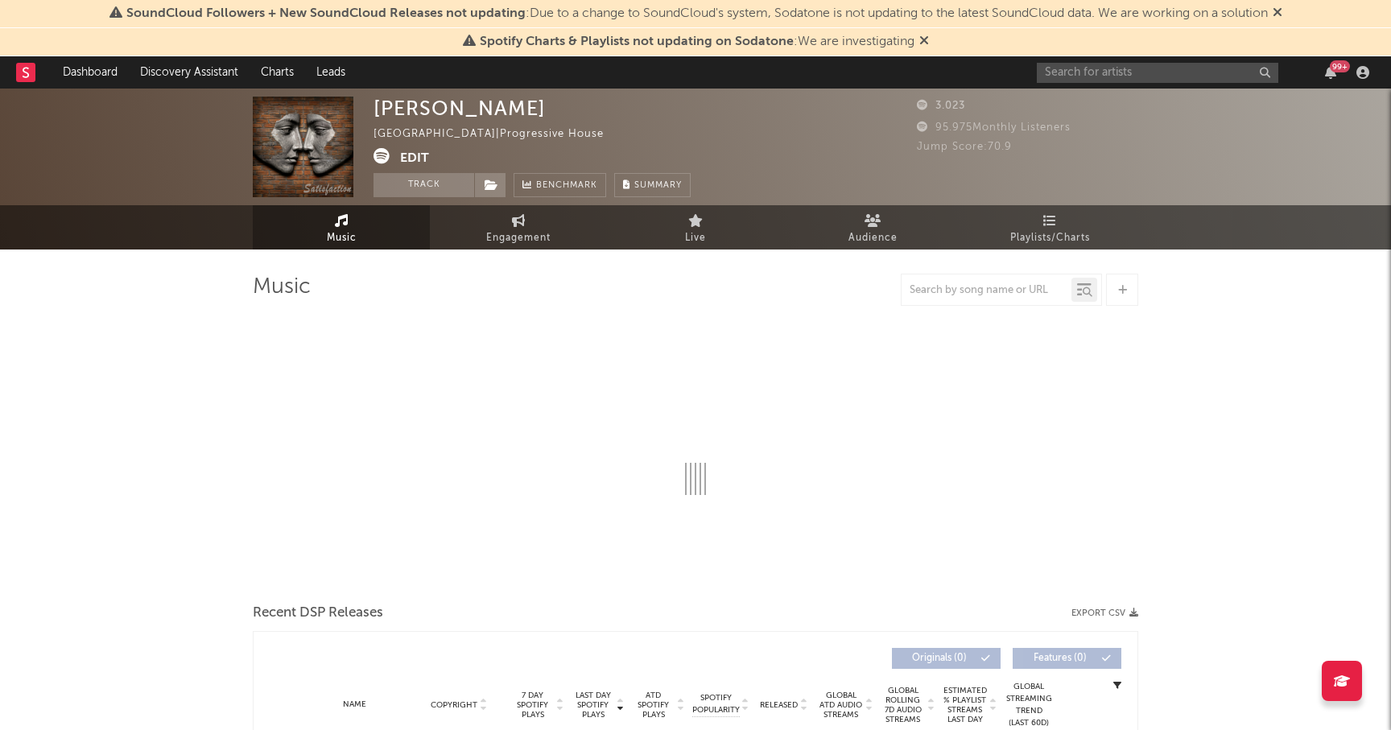 The image size is (1391, 730). I want to click on span: : We are investigating, so click(697, 42).